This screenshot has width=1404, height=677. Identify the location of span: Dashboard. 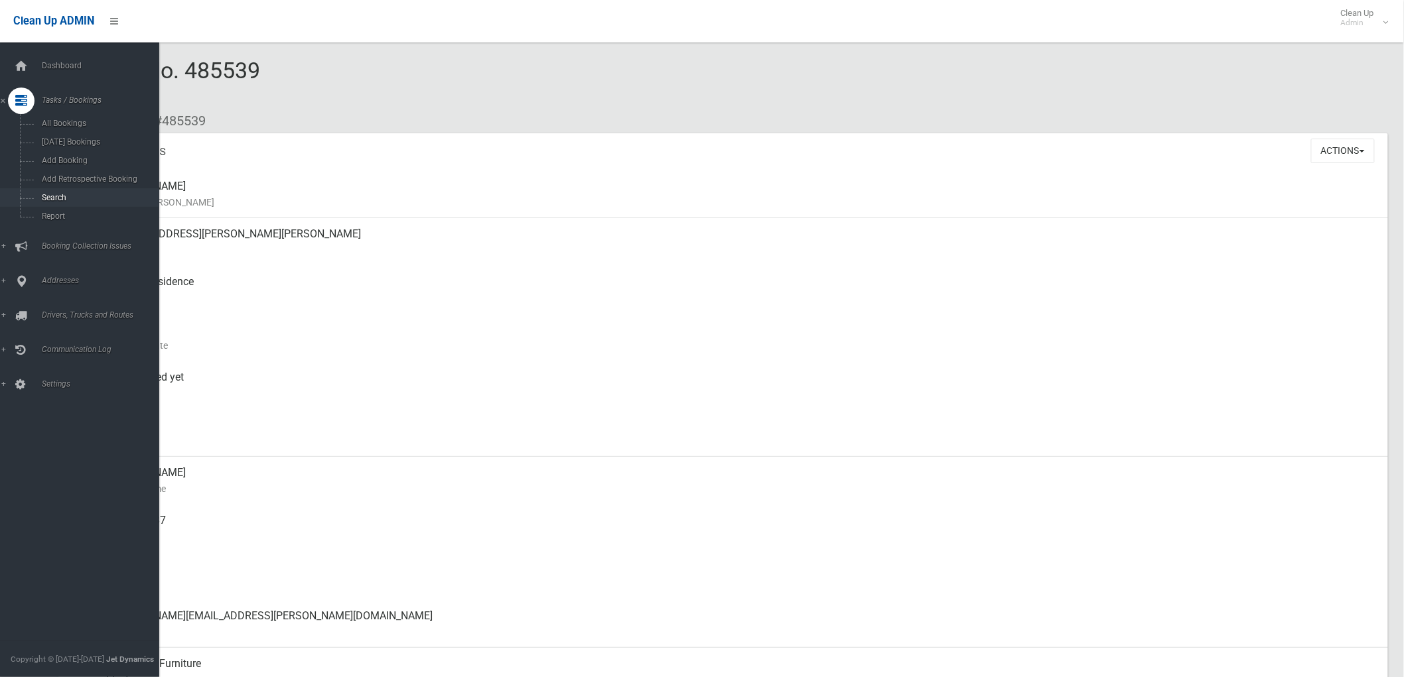
(104, 66).